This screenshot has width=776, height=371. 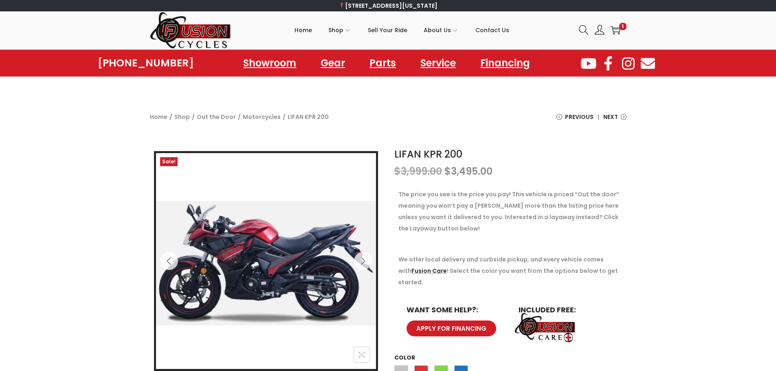 I want to click on a: Showroom, so click(x=269, y=63).